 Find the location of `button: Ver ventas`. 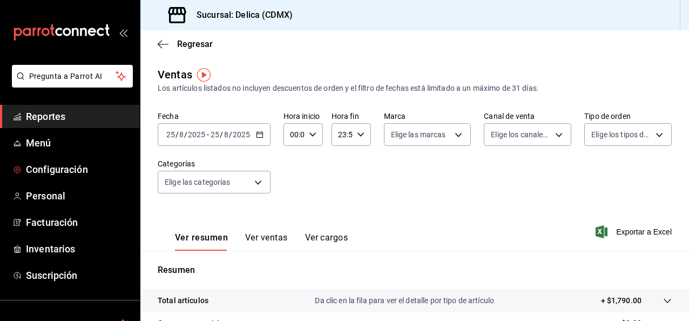

button: Ver ventas is located at coordinates (266, 242).